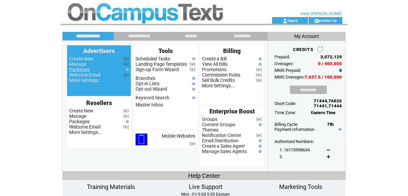  What do you see at coordinates (204, 175) in the screenshot?
I see `span: Help Center` at bounding box center [204, 175].